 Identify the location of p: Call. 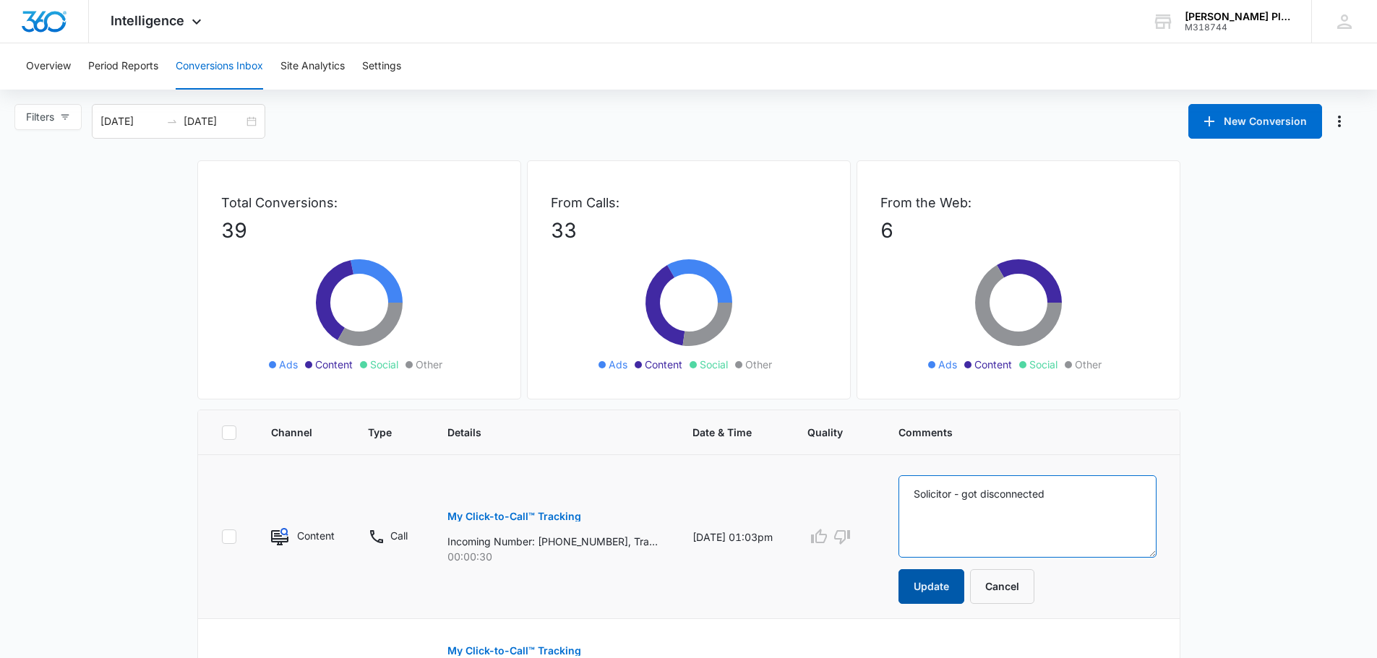
(399, 536).